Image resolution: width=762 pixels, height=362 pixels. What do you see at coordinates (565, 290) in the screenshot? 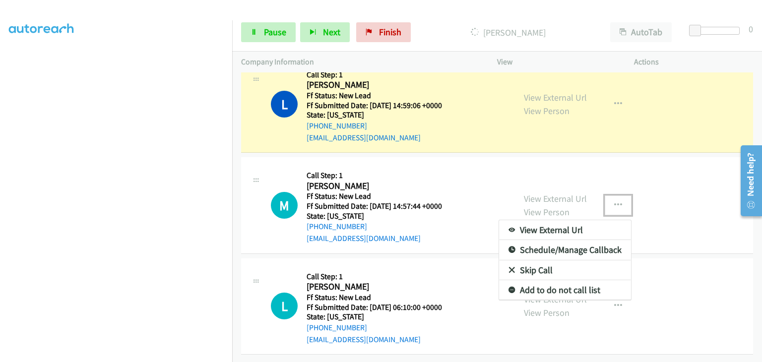
I see `a: Add to do not call list` at bounding box center [565, 290].